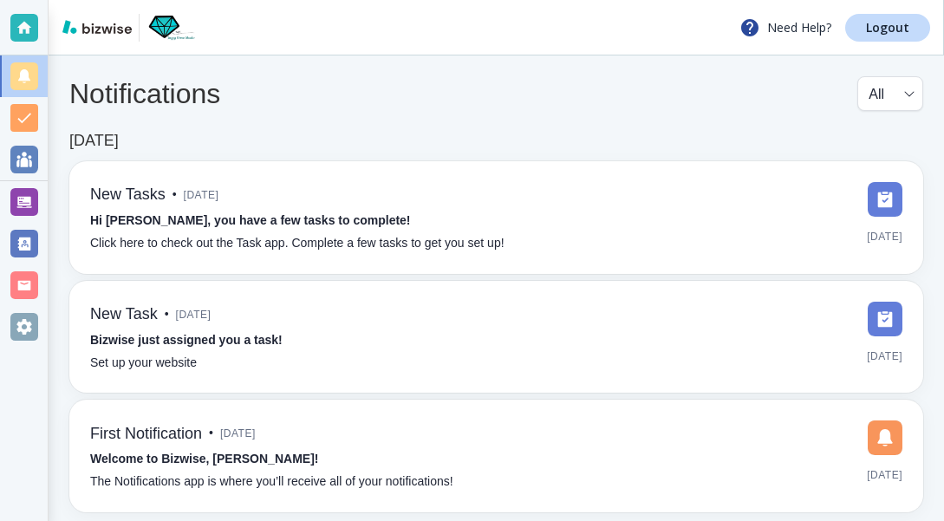 Image resolution: width=944 pixels, height=521 pixels. What do you see at coordinates (297, 243) in the screenshot?
I see `p: Click here to check out the Task app. Complete a few tasks to get you set up!` at bounding box center [297, 243].